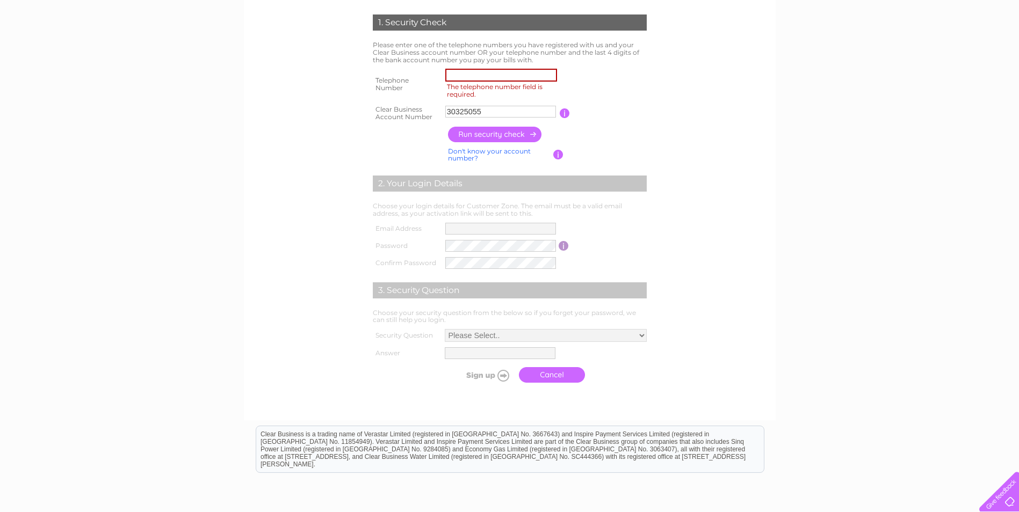  I want to click on td: Choose your login details for Customer Zone. The email must be a valid email address, as your act..., so click(510, 210).